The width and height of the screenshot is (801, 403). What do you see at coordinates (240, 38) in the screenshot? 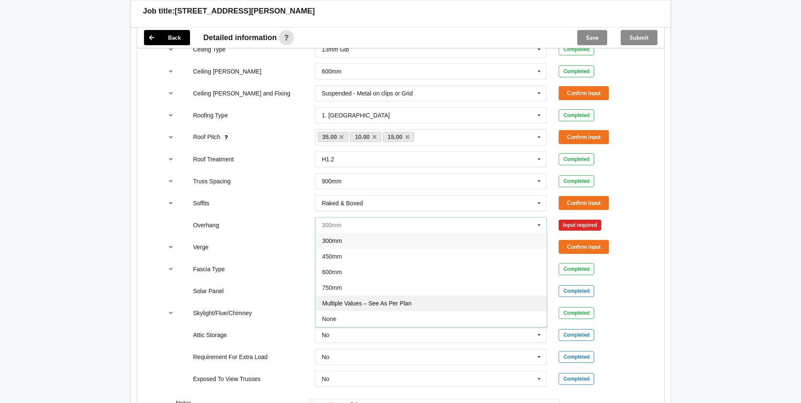
I see `span: Detailed information` at bounding box center [240, 38].